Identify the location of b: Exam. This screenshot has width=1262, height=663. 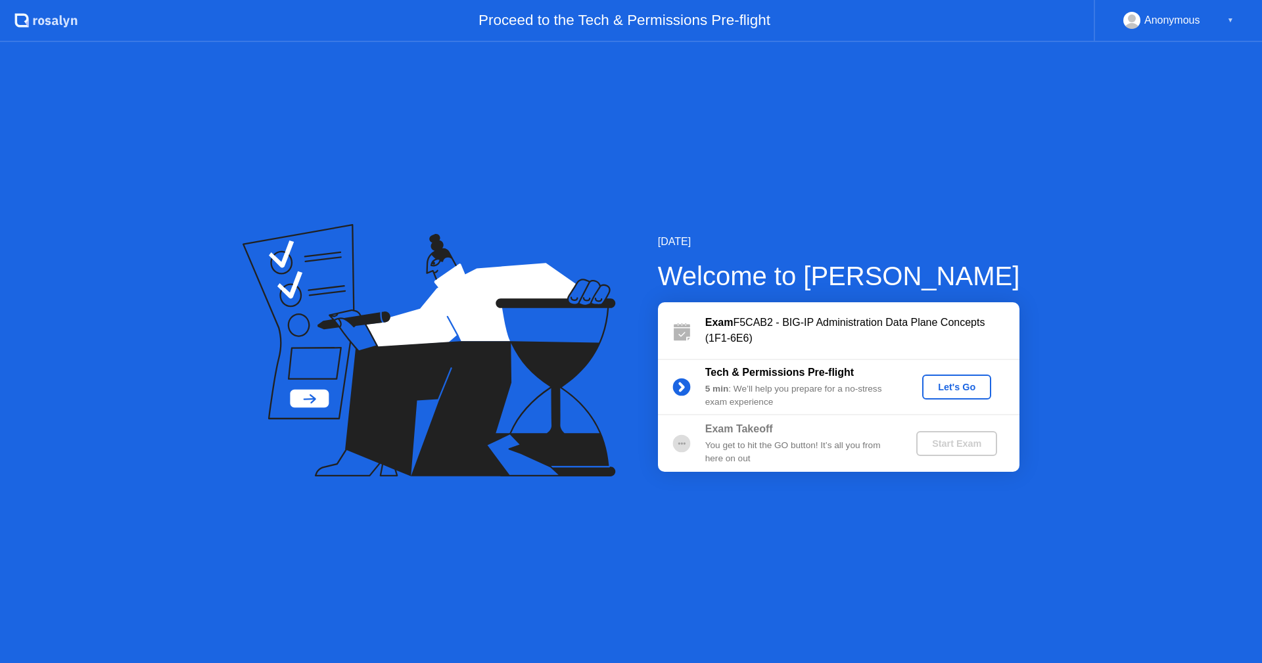
(719, 322).